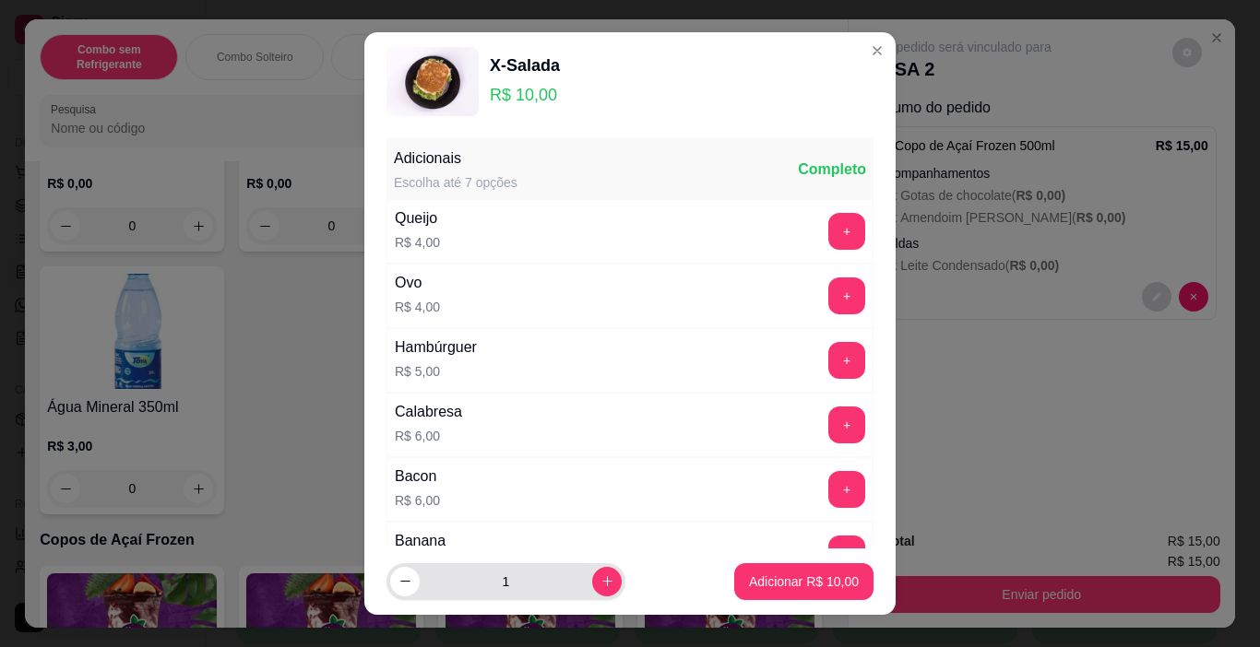 Image resolution: width=1260 pixels, height=647 pixels. Describe the element at coordinates (428, 412) in the screenshot. I see `div: Calabresa` at that location.